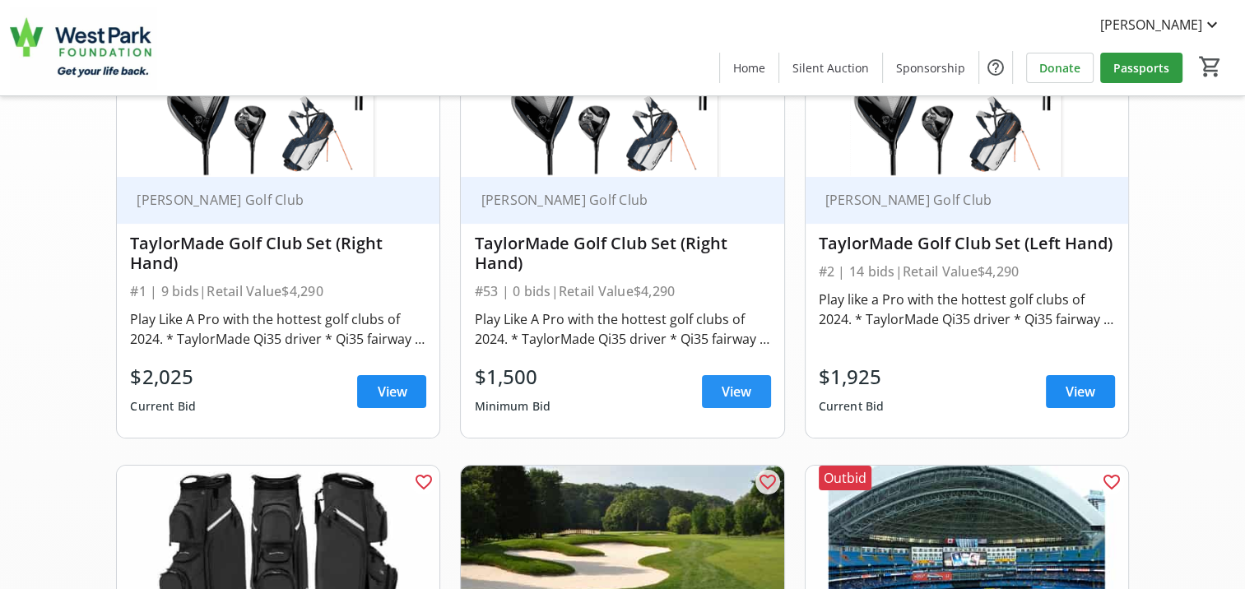 The height and width of the screenshot is (589, 1245). Describe the element at coordinates (749, 67) in the screenshot. I see `a: Home` at that location.